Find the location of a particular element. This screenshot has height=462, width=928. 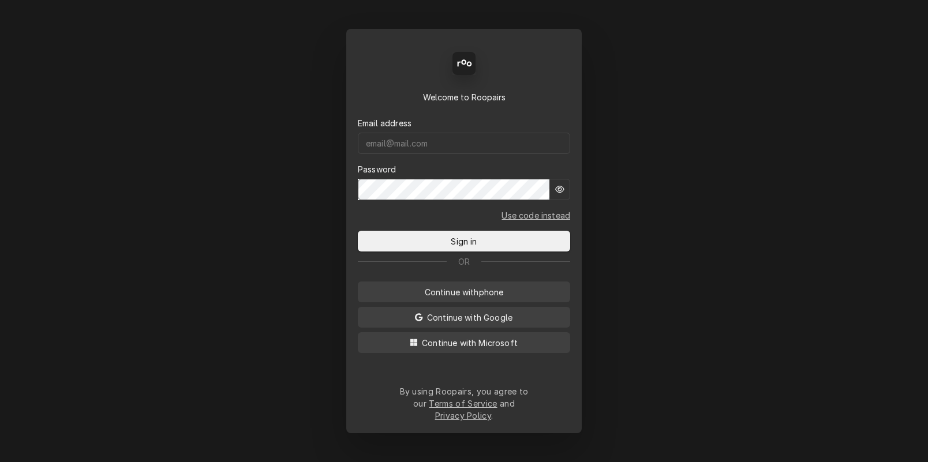

span: Continue with Google is located at coordinates (470, 317).